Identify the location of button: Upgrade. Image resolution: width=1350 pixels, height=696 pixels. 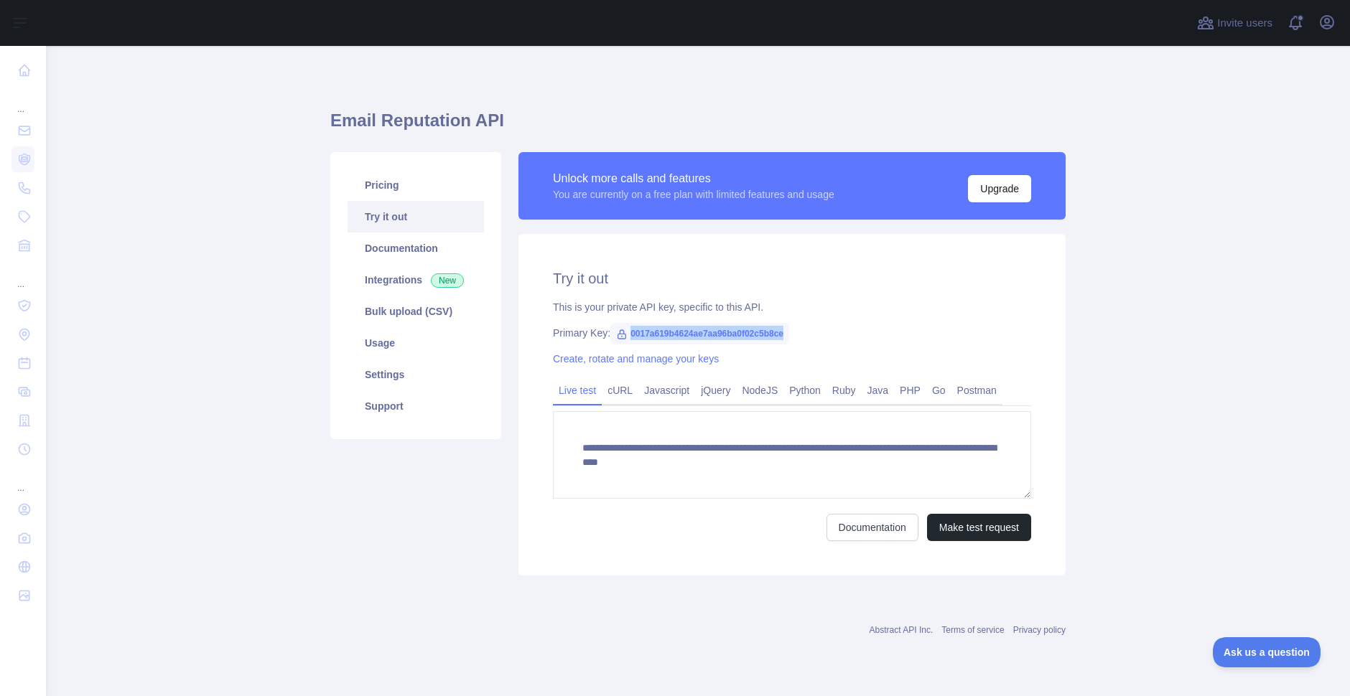
(999, 189).